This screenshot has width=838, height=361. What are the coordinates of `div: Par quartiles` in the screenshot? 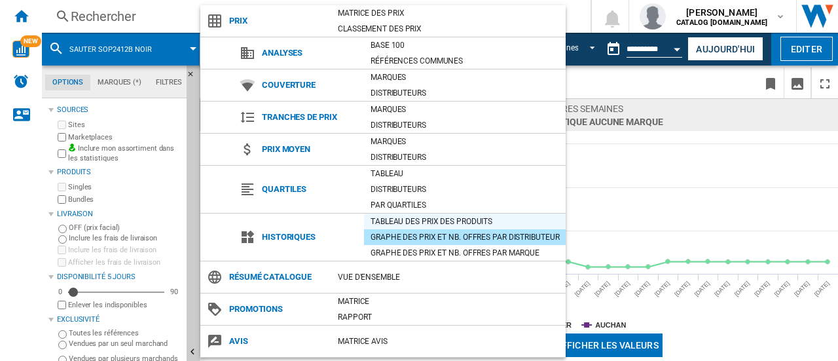 It's located at (465, 205).